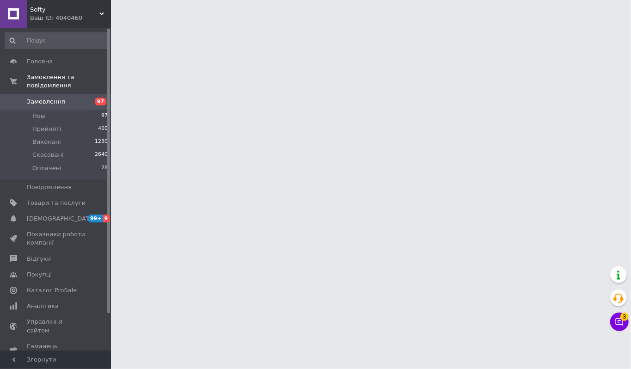 The width and height of the screenshot is (631, 369). I want to click on input: Пошук, so click(56, 41).